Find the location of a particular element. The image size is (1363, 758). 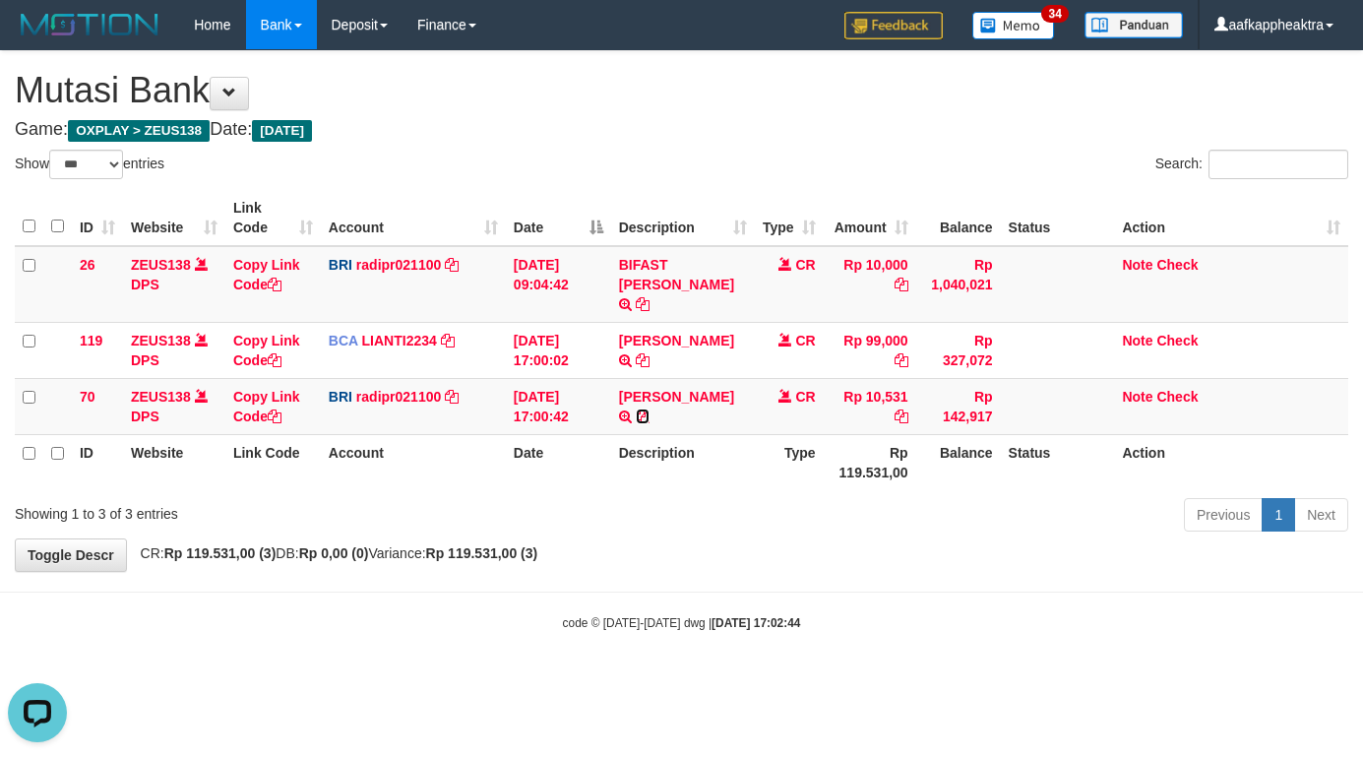

th: Action: activate to sort column ascending is located at coordinates (1231, 217).